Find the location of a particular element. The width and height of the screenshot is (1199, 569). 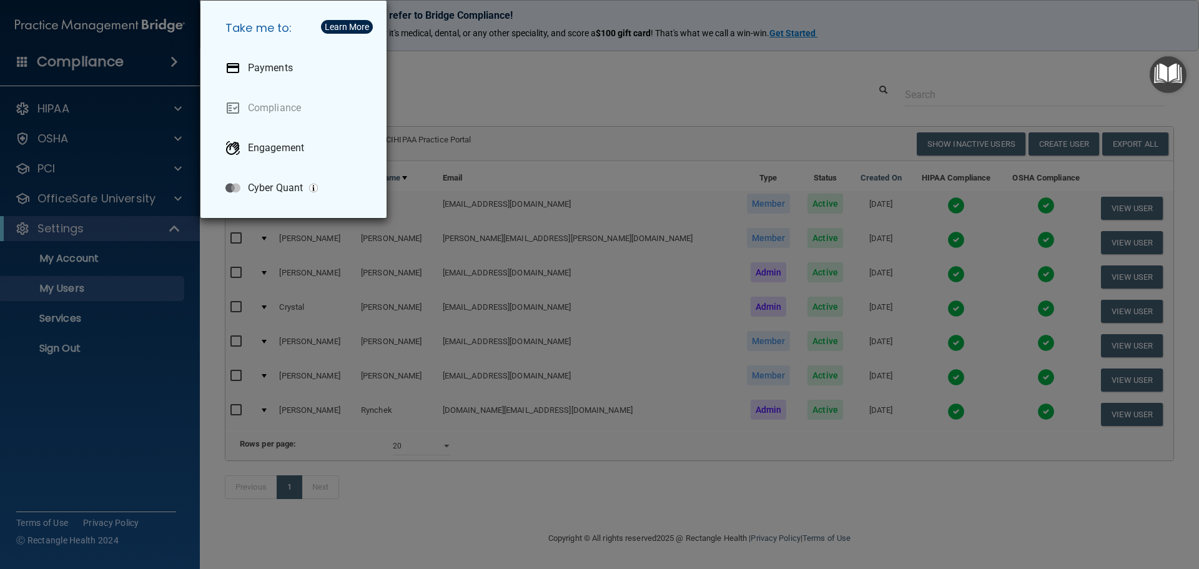

button: Learn More is located at coordinates (347, 27).